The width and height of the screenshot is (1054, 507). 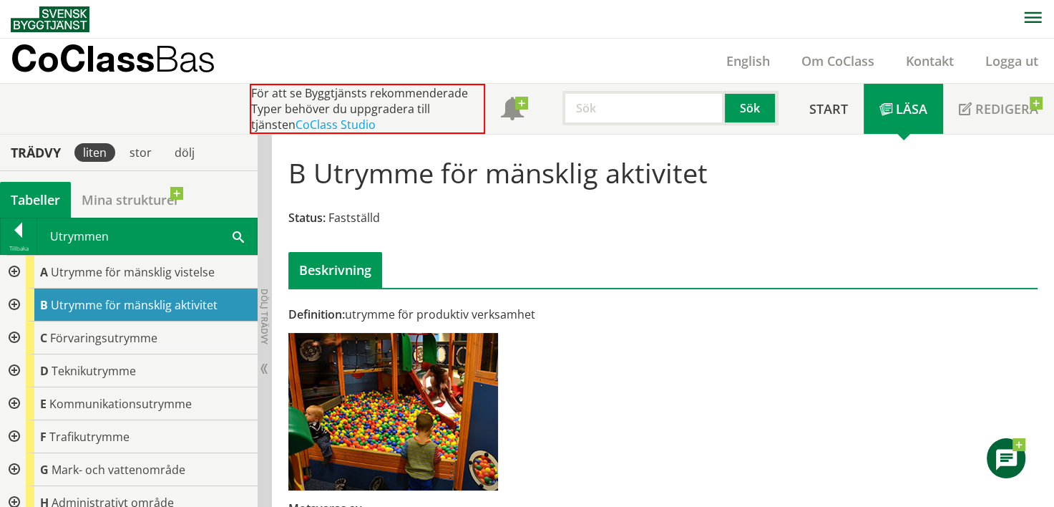 What do you see at coordinates (829, 109) in the screenshot?
I see `a: Start` at bounding box center [829, 109].